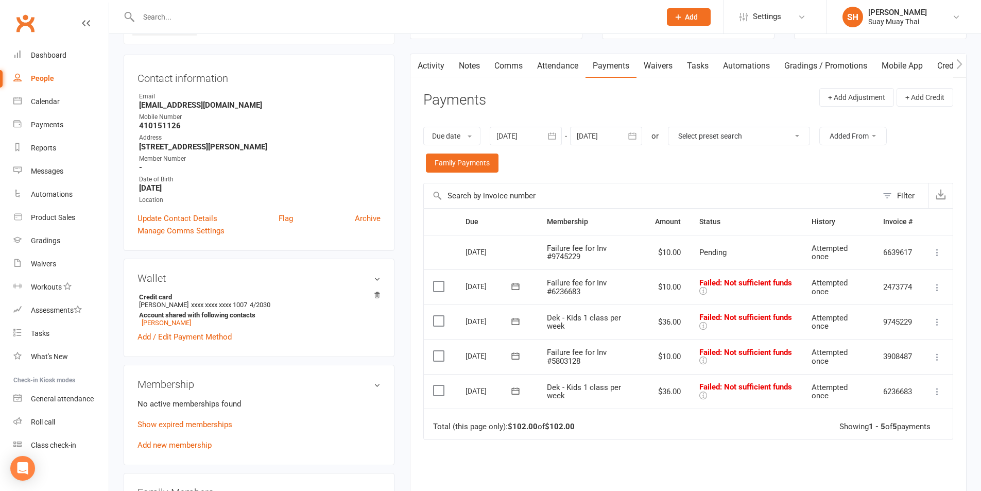 The width and height of the screenshot is (981, 491). I want to click on h3: Contact information, so click(259, 76).